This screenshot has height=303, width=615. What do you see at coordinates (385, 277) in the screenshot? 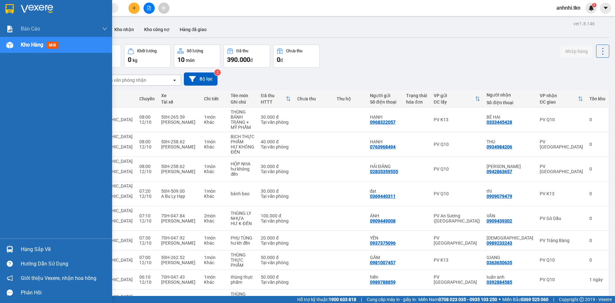
I see `div: hiền` at bounding box center [385, 277].